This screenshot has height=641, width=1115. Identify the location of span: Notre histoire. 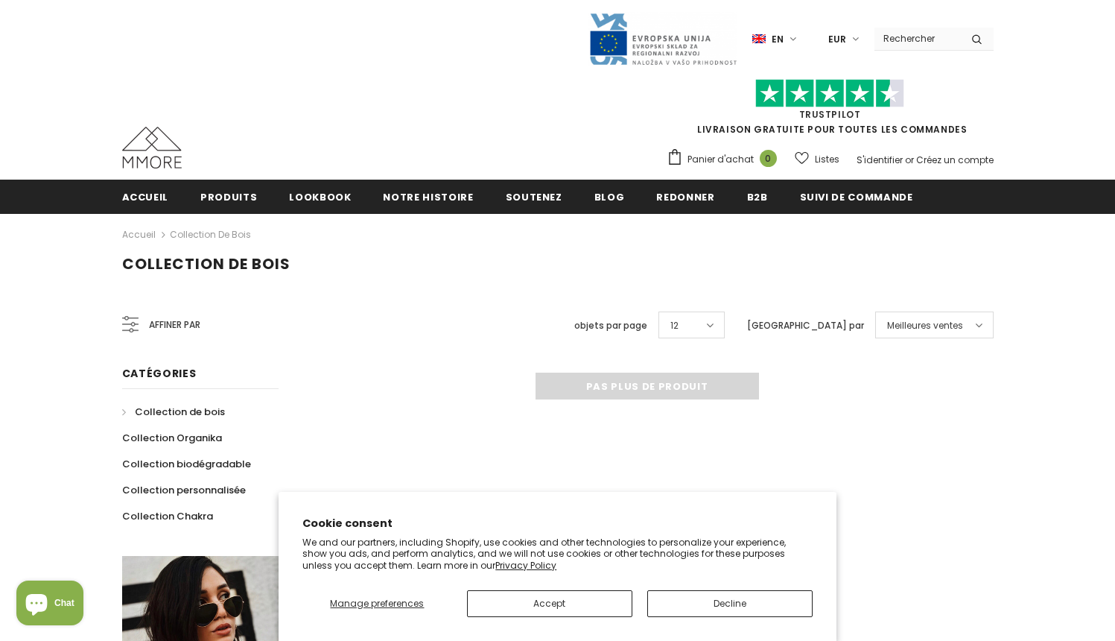
(428, 197).